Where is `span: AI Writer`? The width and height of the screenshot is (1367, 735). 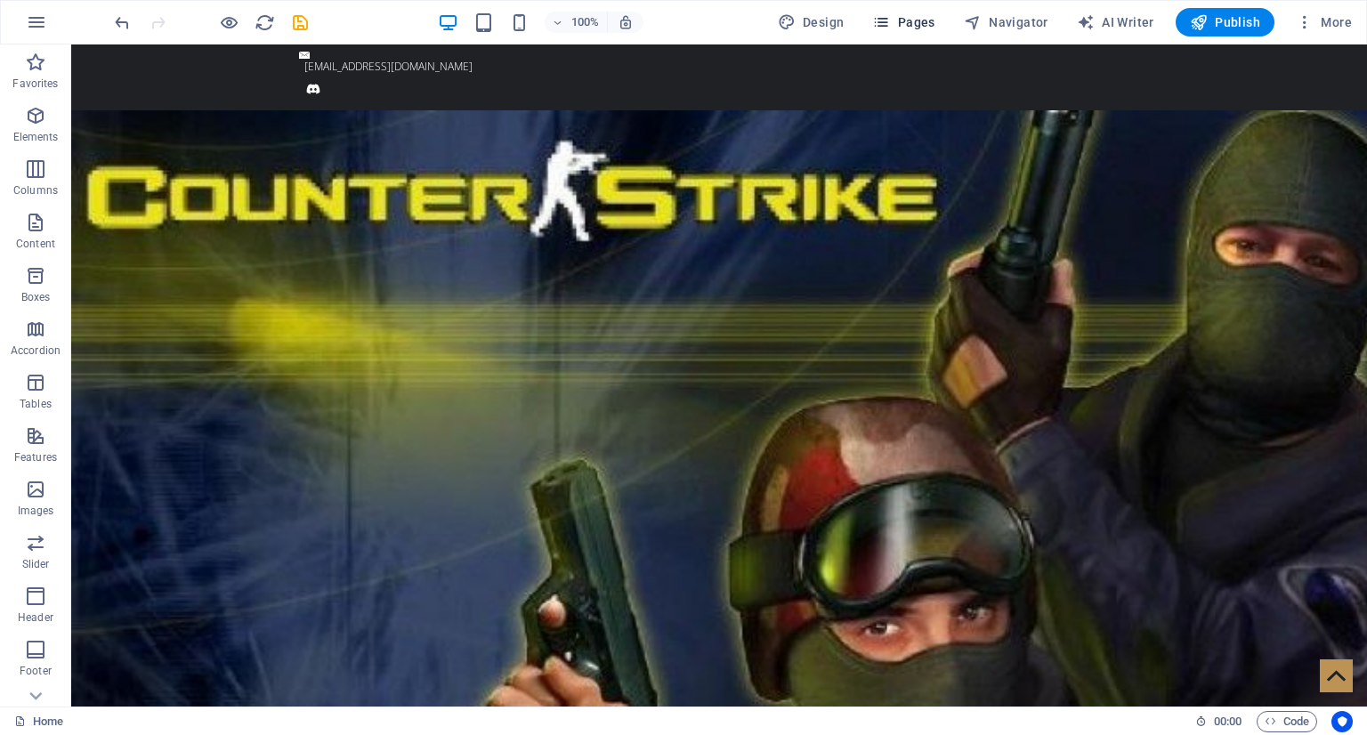
span: AI Writer is located at coordinates (1115, 22).